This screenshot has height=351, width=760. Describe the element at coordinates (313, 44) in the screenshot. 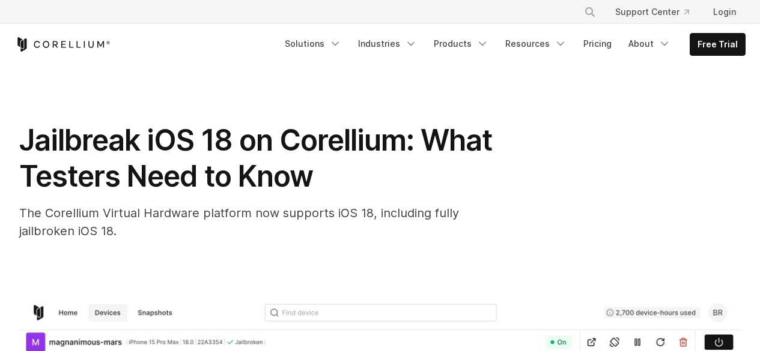

I see `a: Solutions` at that location.